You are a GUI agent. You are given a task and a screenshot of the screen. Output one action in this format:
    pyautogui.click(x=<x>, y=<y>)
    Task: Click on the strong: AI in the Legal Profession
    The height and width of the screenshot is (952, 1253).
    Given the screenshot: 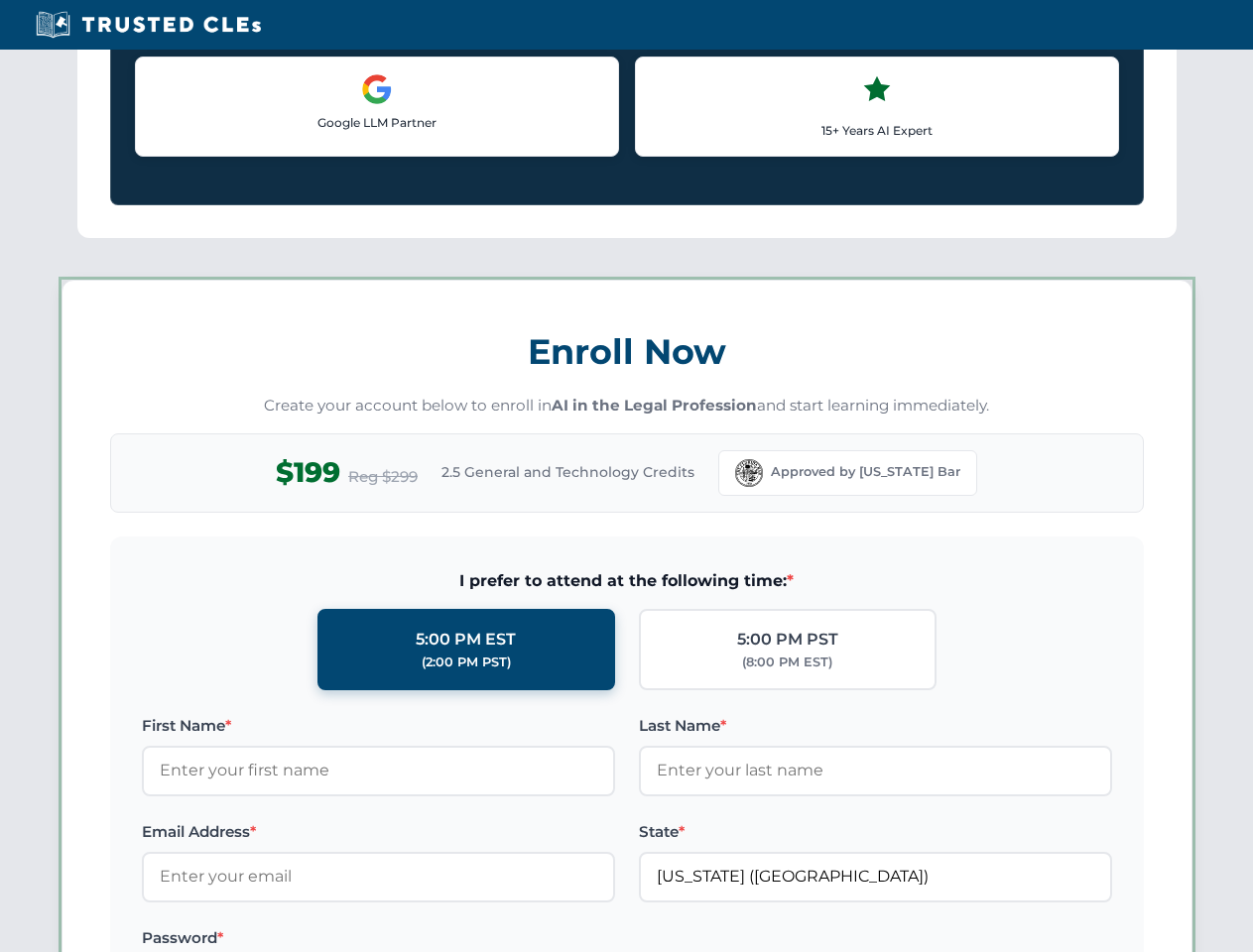 What is the action you would take?
    pyautogui.click(x=654, y=405)
    